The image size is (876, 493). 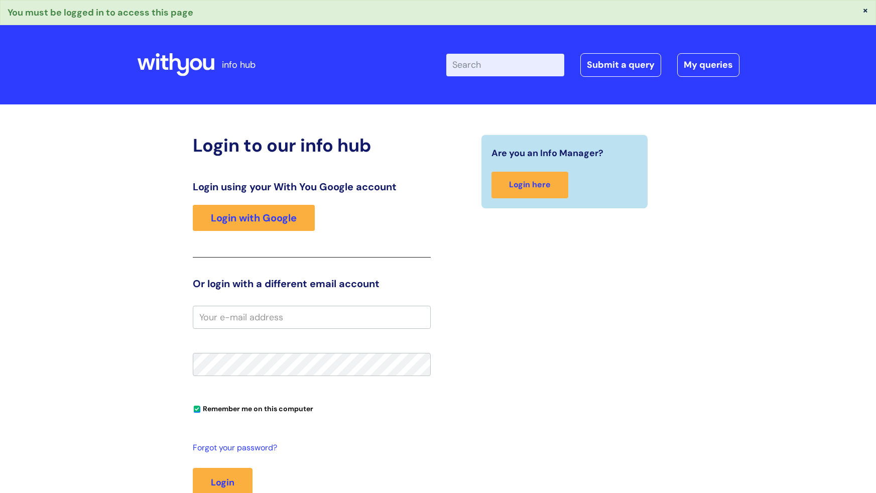 What do you see at coordinates (530, 185) in the screenshot?
I see `a: Login here` at bounding box center [530, 185].